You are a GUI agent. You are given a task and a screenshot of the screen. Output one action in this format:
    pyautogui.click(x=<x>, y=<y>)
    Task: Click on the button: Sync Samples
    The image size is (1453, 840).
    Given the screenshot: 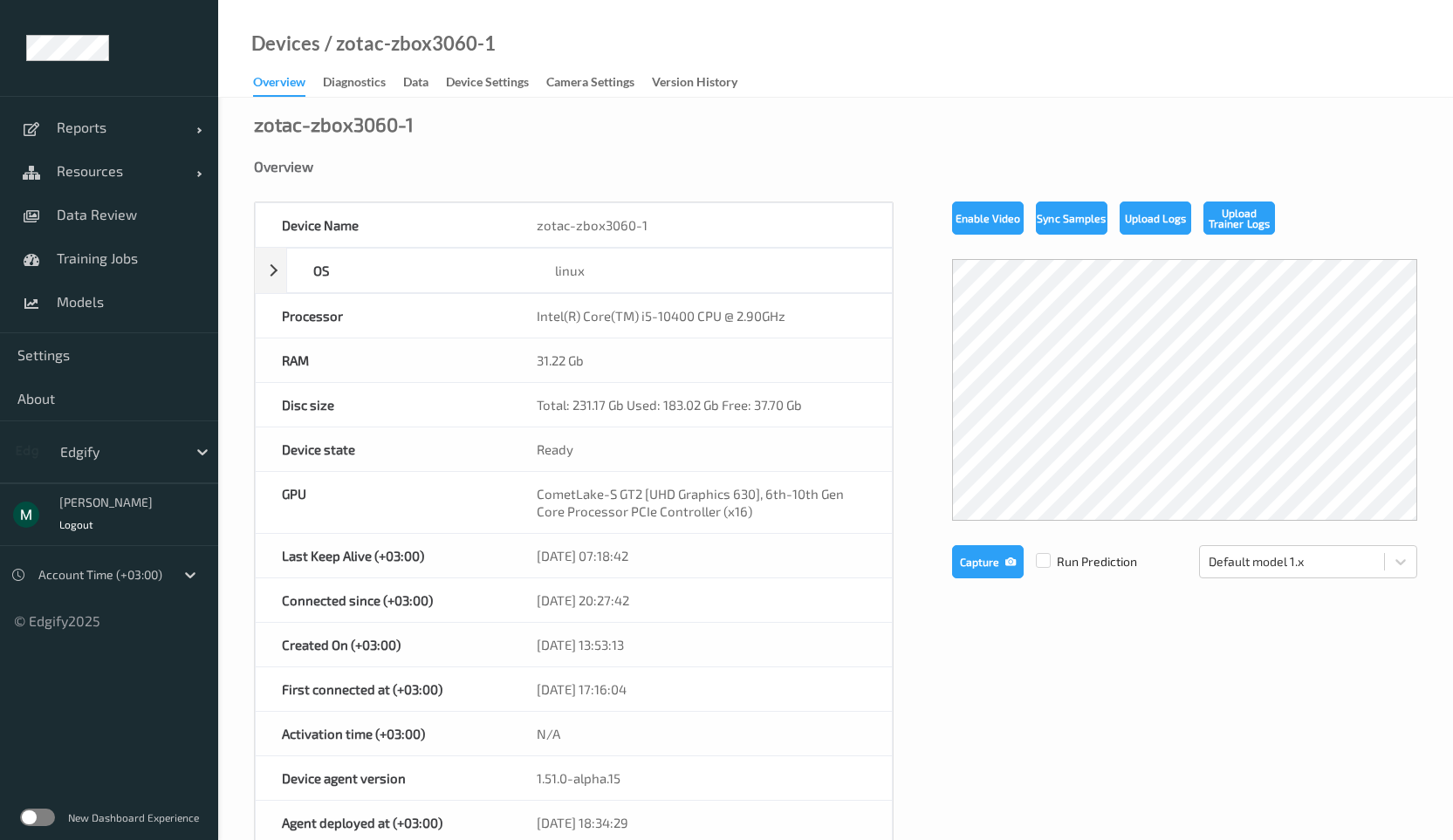 What is the action you would take?
    pyautogui.click(x=1071, y=218)
    